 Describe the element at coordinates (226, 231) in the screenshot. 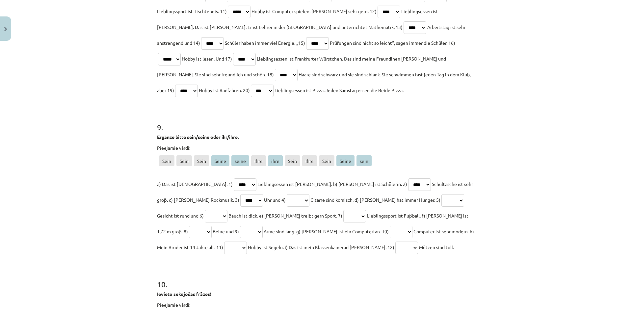

I see `span: Beine und 9)` at that location.